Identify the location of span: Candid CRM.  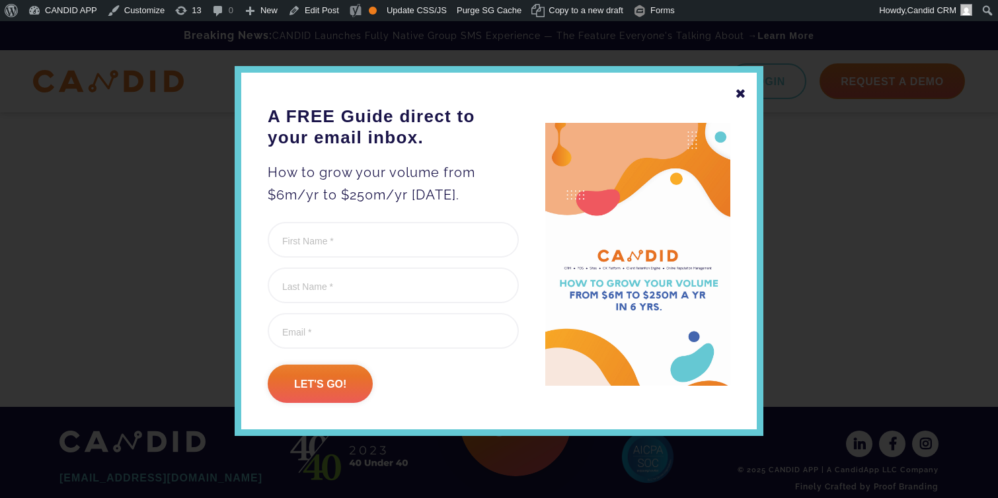
(932, 10).